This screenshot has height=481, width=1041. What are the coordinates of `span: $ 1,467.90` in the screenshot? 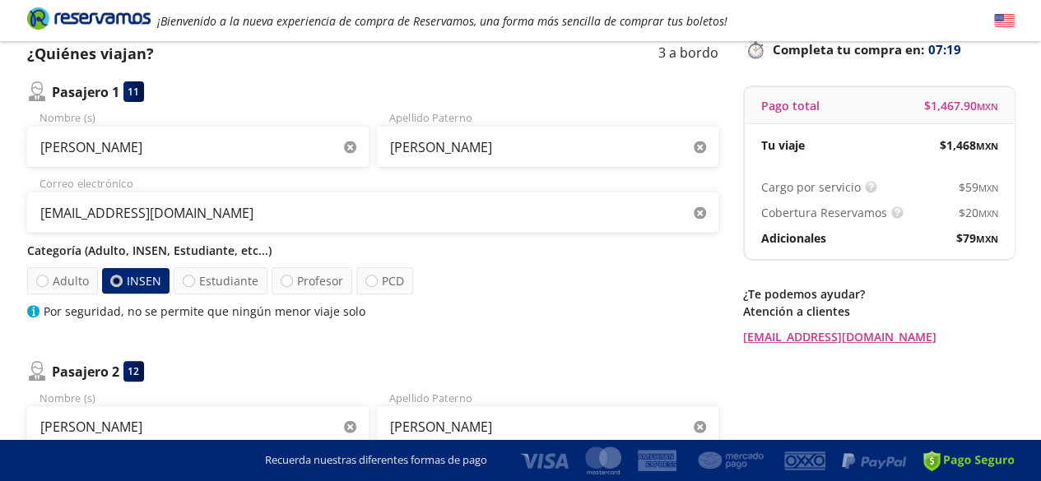 It's located at (961, 105).